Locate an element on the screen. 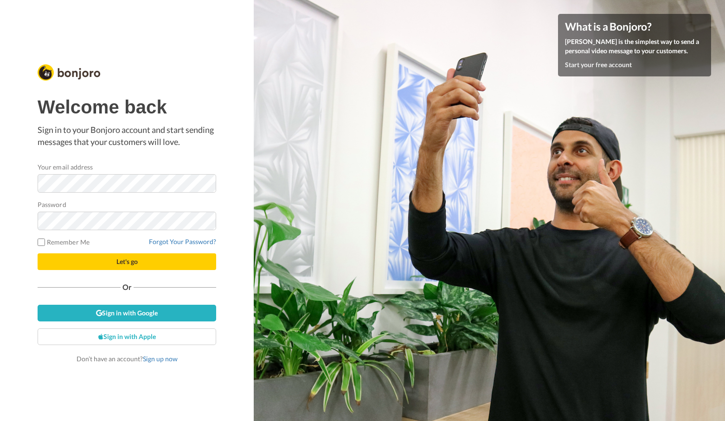  p: Sign in to your Bonjoro account and start sending messages that your customers will love. is located at coordinates (127, 136).